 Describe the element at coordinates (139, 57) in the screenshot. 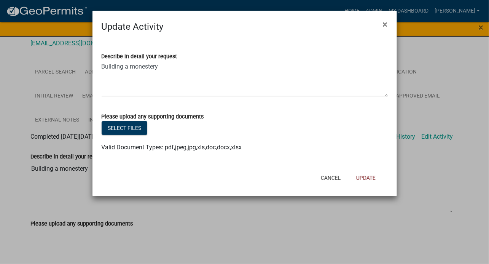

I see `label: Describe in detail your request` at that location.